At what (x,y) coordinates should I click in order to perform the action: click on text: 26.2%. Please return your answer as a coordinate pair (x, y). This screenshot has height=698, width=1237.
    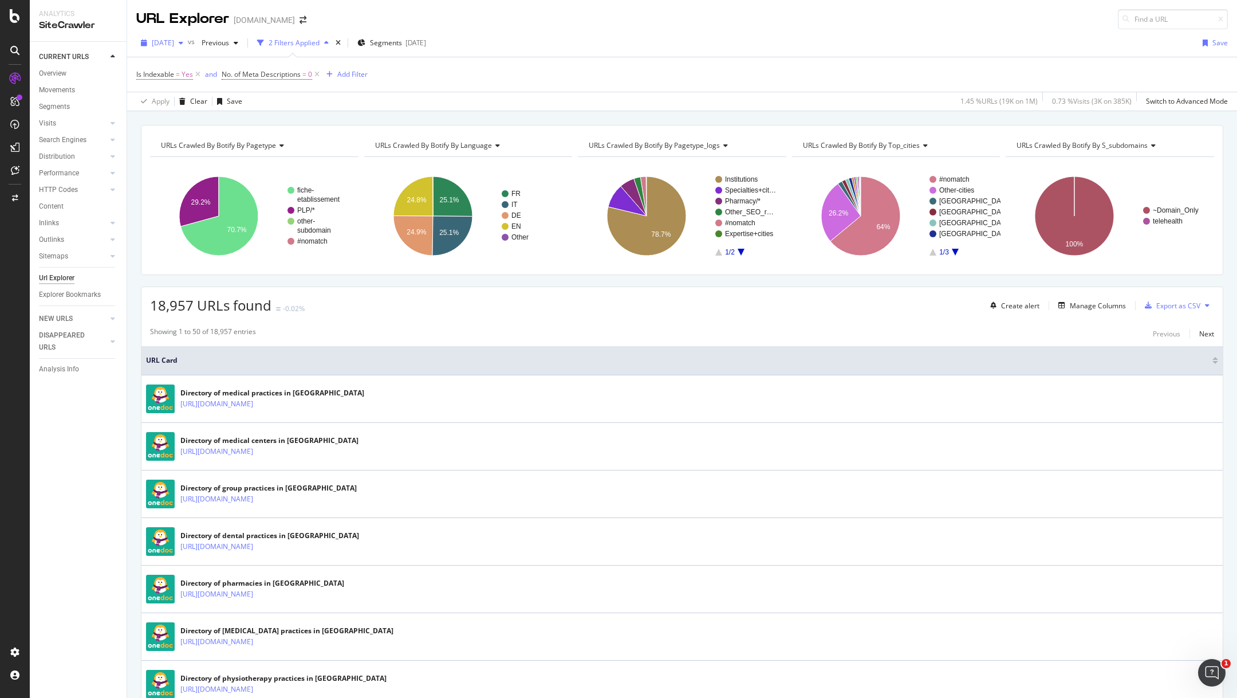
    Looking at the image, I should click on (839, 213).